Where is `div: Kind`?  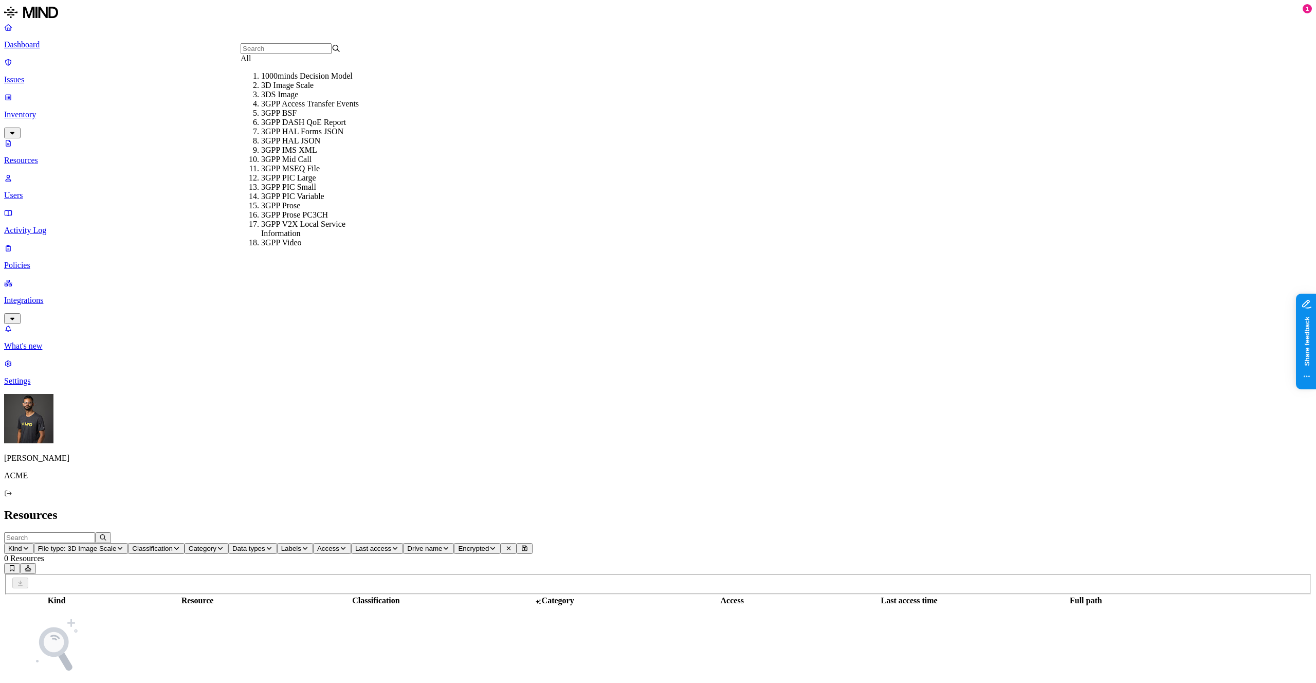 div: Kind is located at coordinates (57, 600).